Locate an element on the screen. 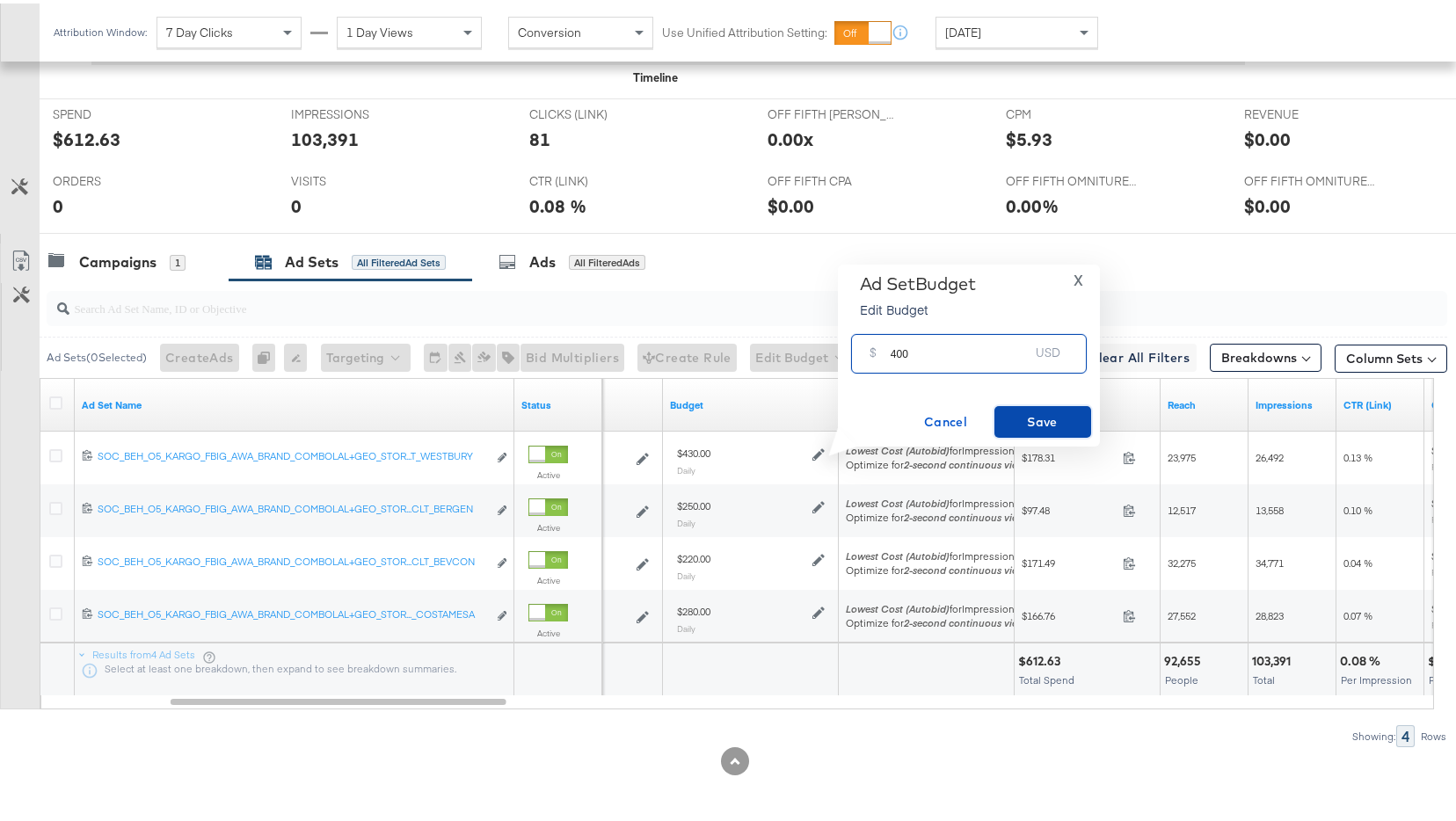 This screenshot has width=1456, height=821. a: The number of people your ad was served to. is located at coordinates (1205, 402).